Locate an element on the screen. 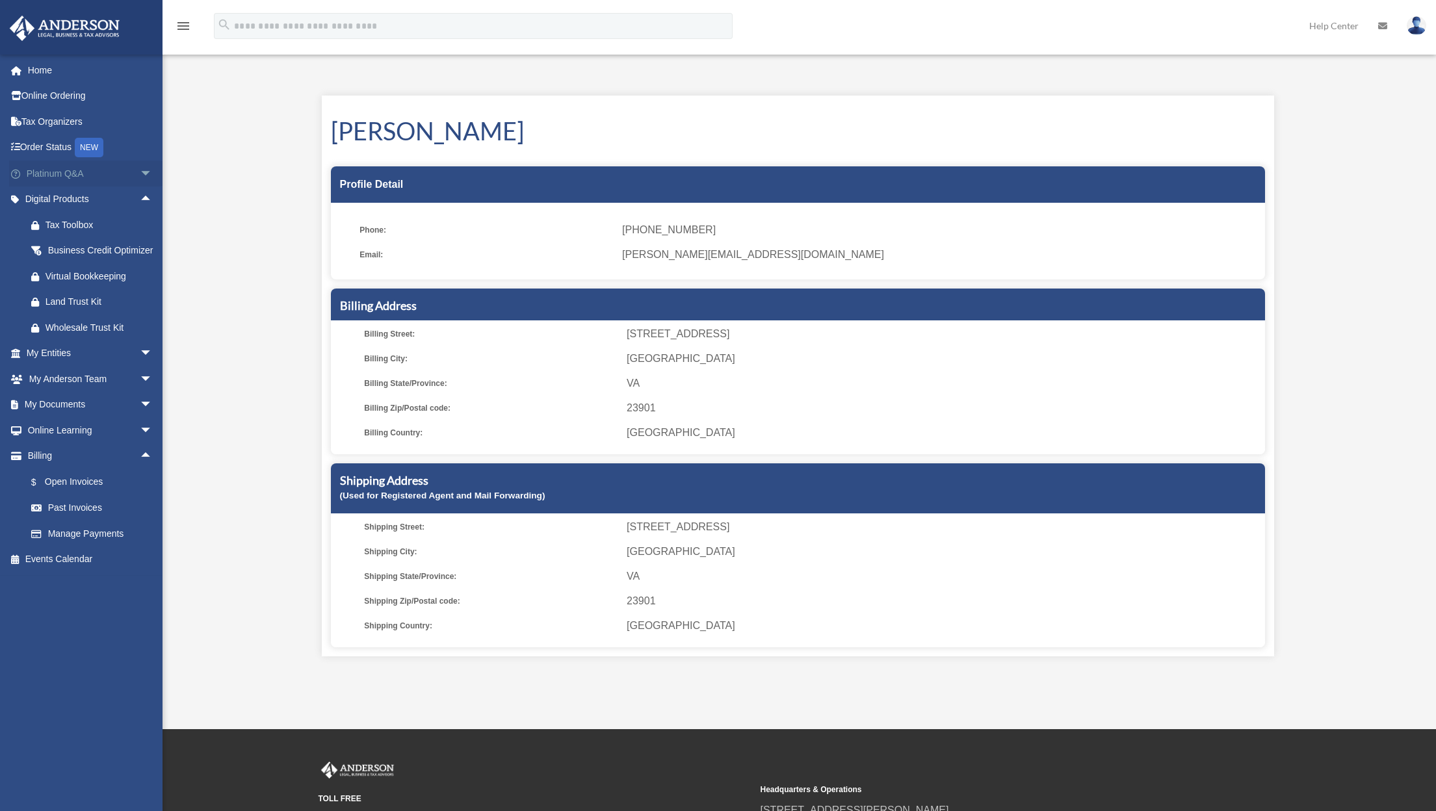 The image size is (1436, 811). small: Headquarters & Operations is located at coordinates (977, 790).